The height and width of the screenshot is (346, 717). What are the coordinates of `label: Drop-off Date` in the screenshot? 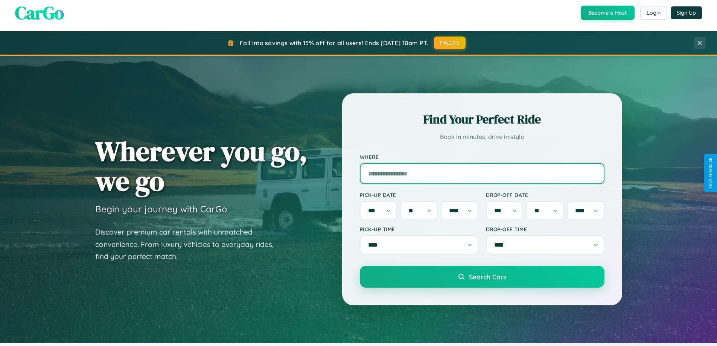 It's located at (545, 195).